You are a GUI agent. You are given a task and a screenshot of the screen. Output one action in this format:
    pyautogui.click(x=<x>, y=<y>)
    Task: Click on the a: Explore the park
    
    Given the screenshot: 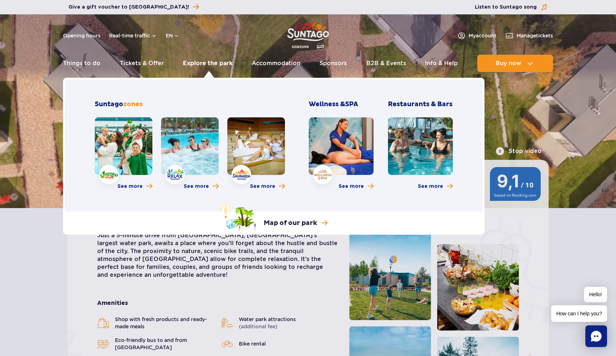 What is the action you would take?
    pyautogui.click(x=207, y=63)
    